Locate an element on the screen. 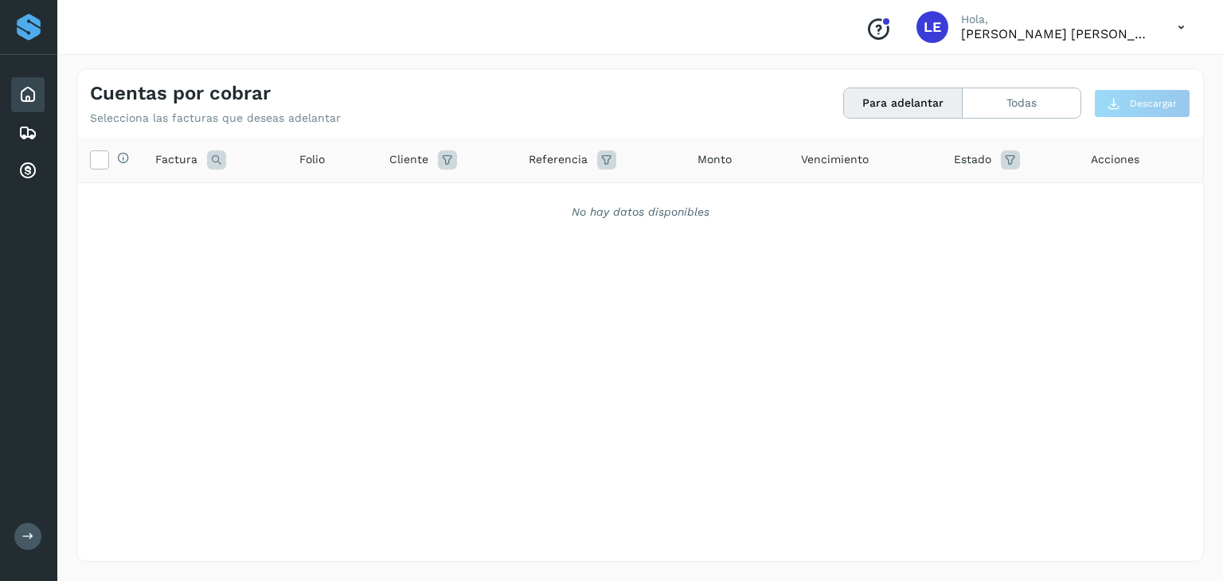 This screenshot has width=1223, height=581. span: Monto is located at coordinates (714, 159).